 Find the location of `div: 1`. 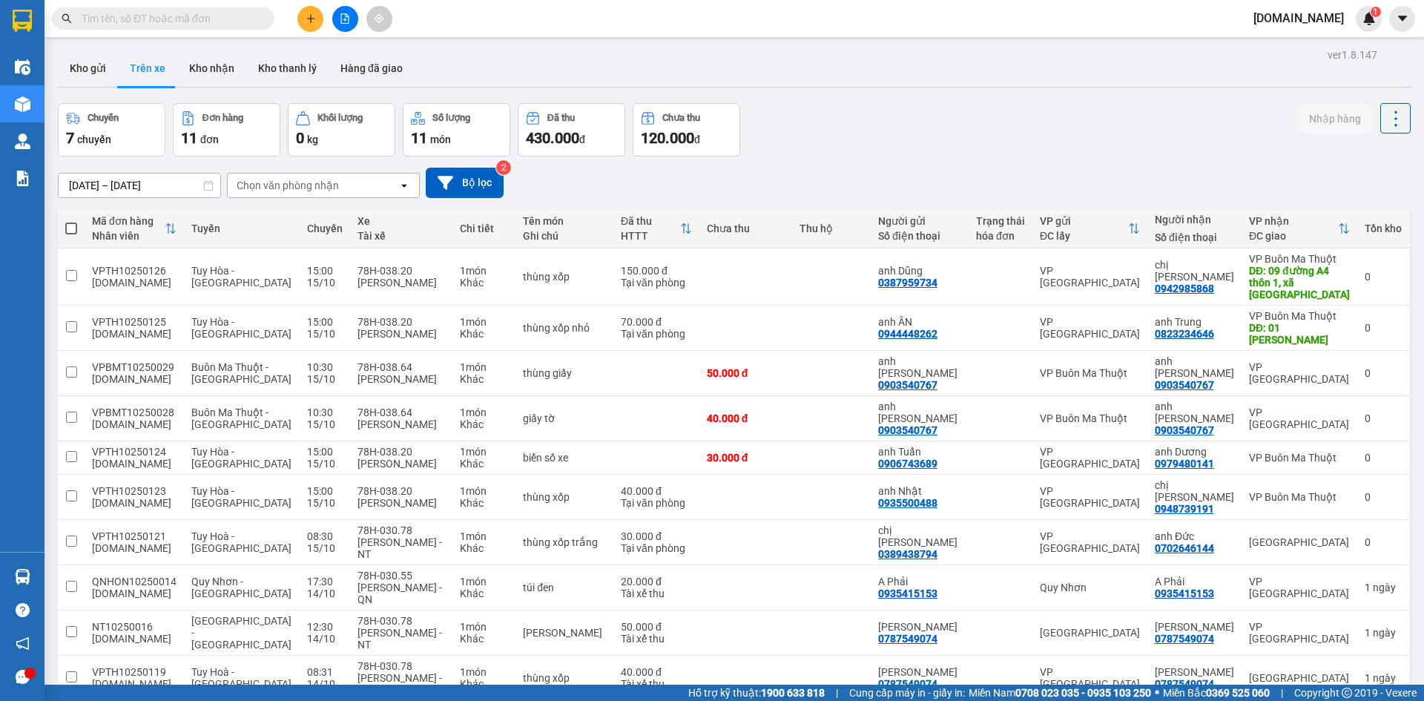

div: 1 is located at coordinates (1383, 678).